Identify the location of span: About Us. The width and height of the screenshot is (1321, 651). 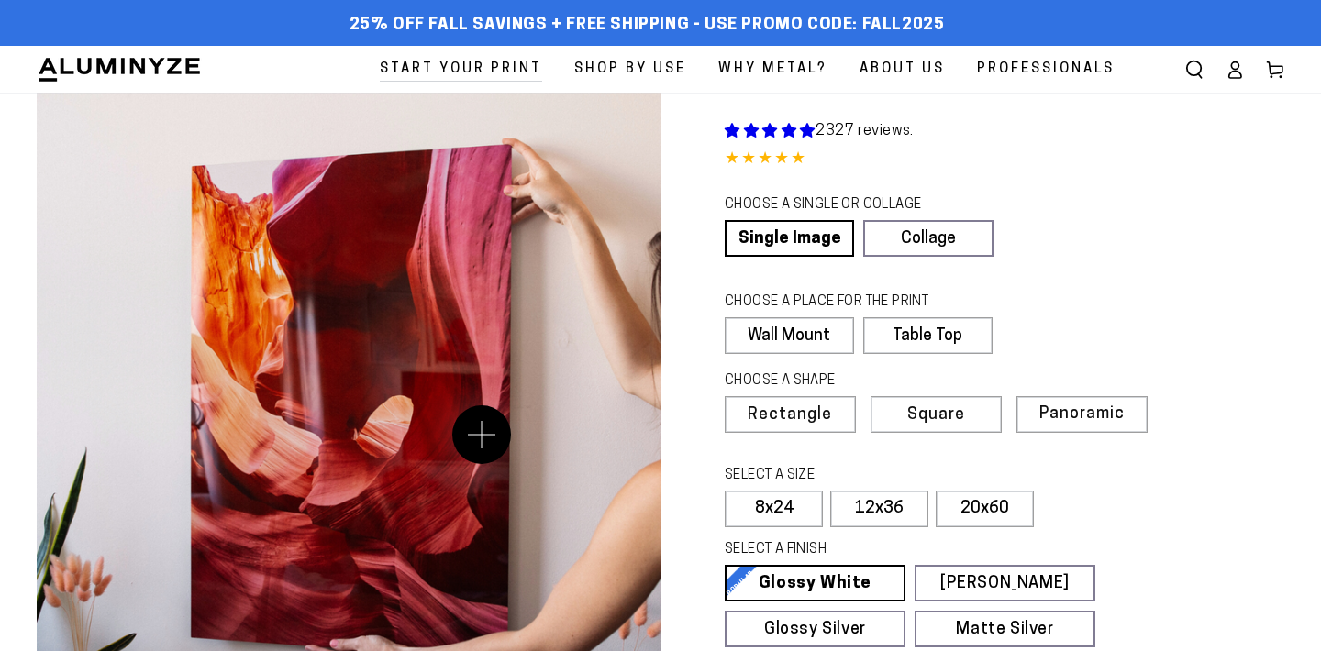
(901, 69).